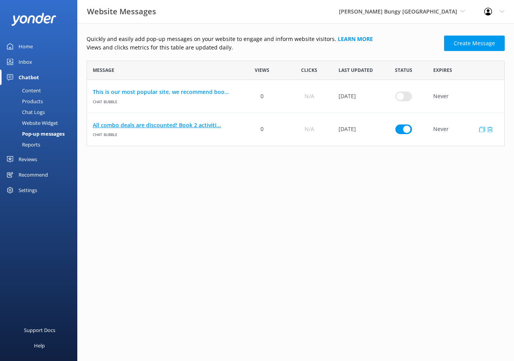  Describe the element at coordinates (474, 43) in the screenshot. I see `a: Create Message` at that location.